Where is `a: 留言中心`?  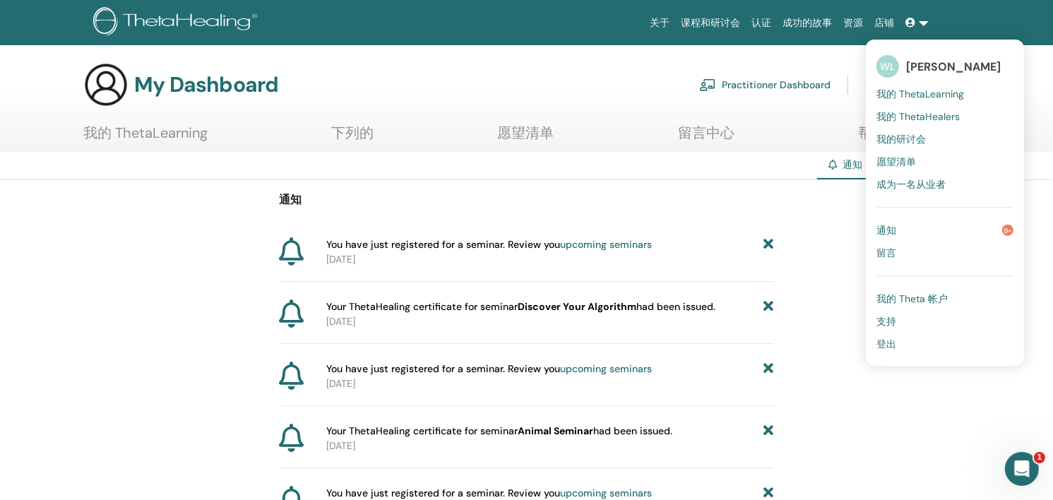 a: 留言中心 is located at coordinates (706, 138).